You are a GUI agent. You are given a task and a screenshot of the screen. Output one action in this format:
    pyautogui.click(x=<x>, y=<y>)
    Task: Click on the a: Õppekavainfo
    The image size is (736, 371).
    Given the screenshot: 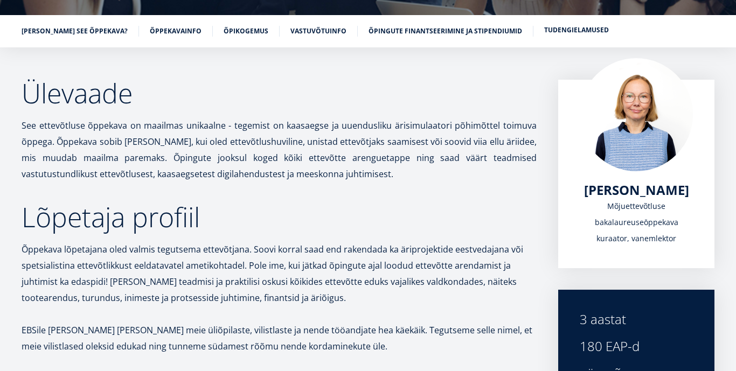 What is the action you would take?
    pyautogui.click(x=176, y=31)
    